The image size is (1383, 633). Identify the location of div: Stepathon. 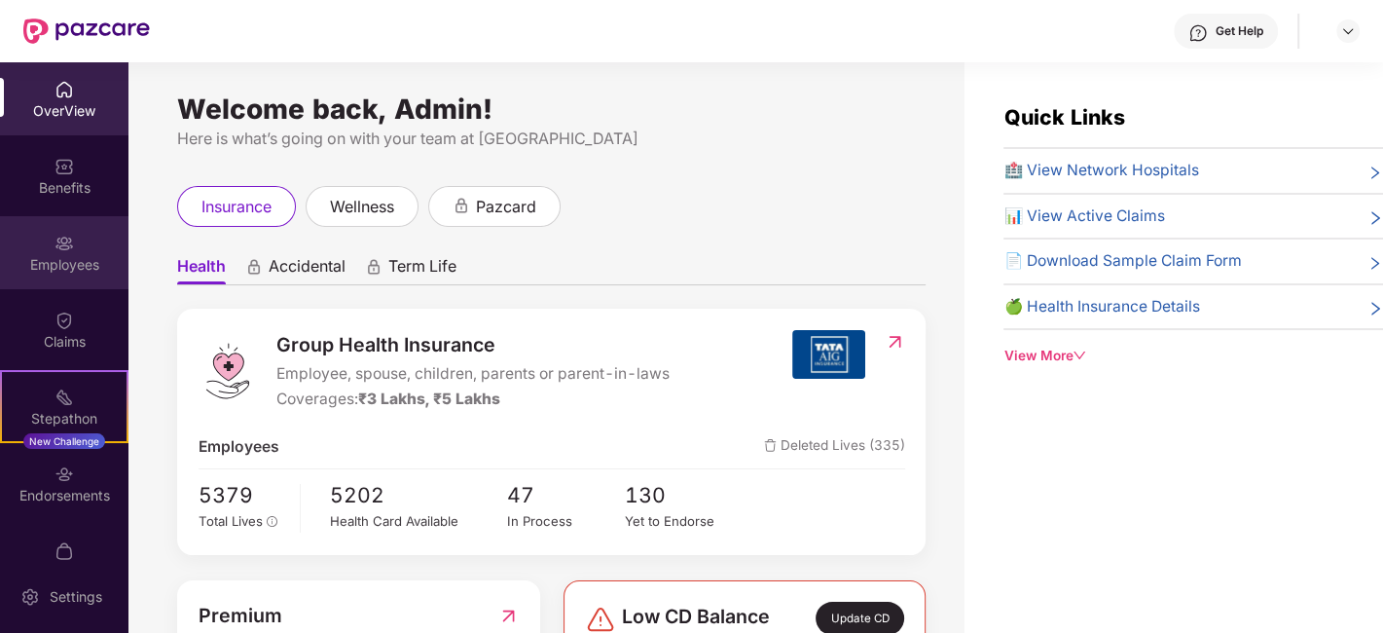
(64, 419).